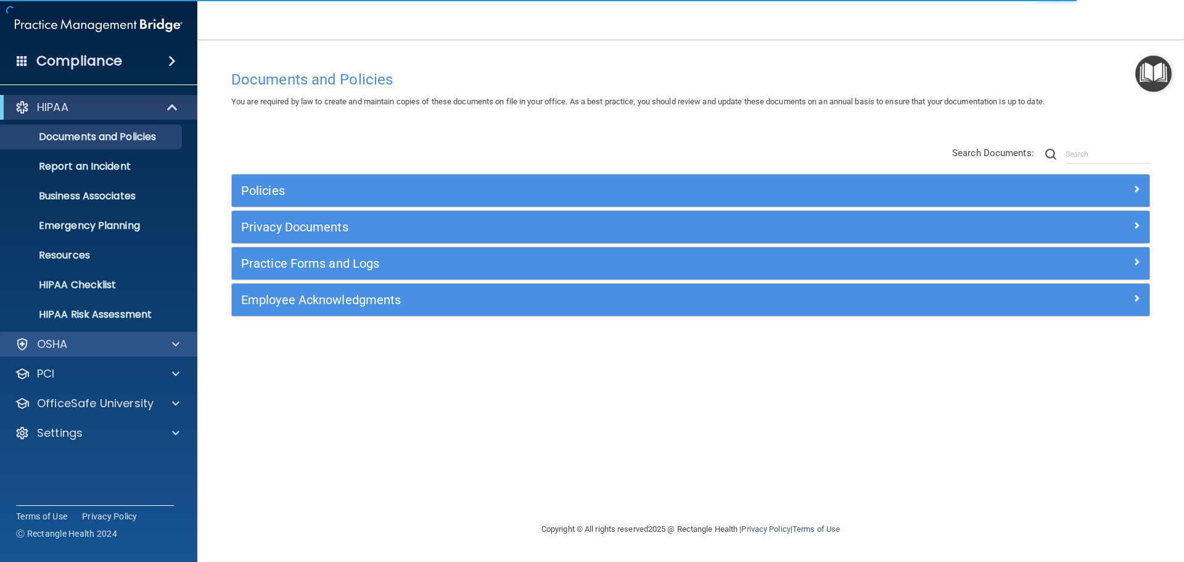  What do you see at coordinates (67, 533) in the screenshot?
I see `span: Ⓒ Rectangle Health 2024` at bounding box center [67, 533].